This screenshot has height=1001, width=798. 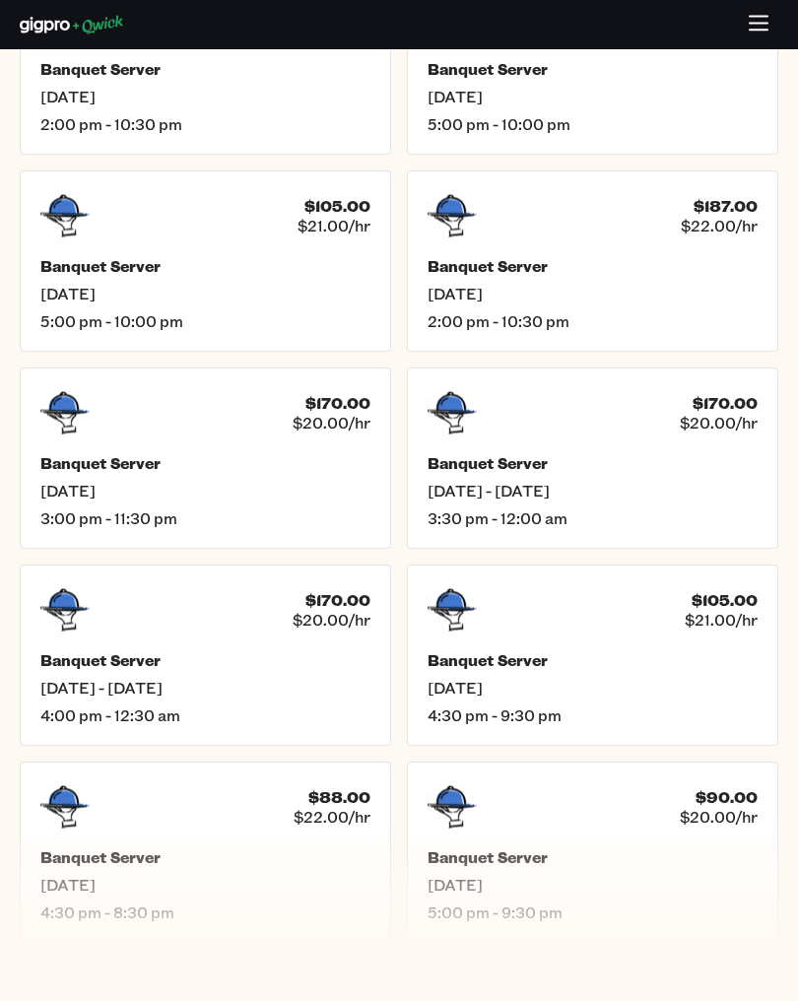 What do you see at coordinates (205, 715) in the screenshot?
I see `span: 4:00 pm - 12:30 am` at bounding box center [205, 715].